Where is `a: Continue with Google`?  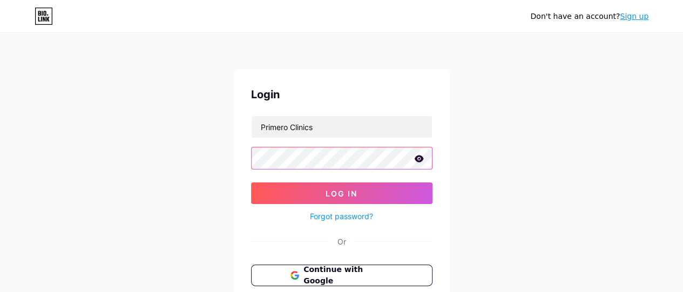
a: Continue with Google is located at coordinates (342, 275).